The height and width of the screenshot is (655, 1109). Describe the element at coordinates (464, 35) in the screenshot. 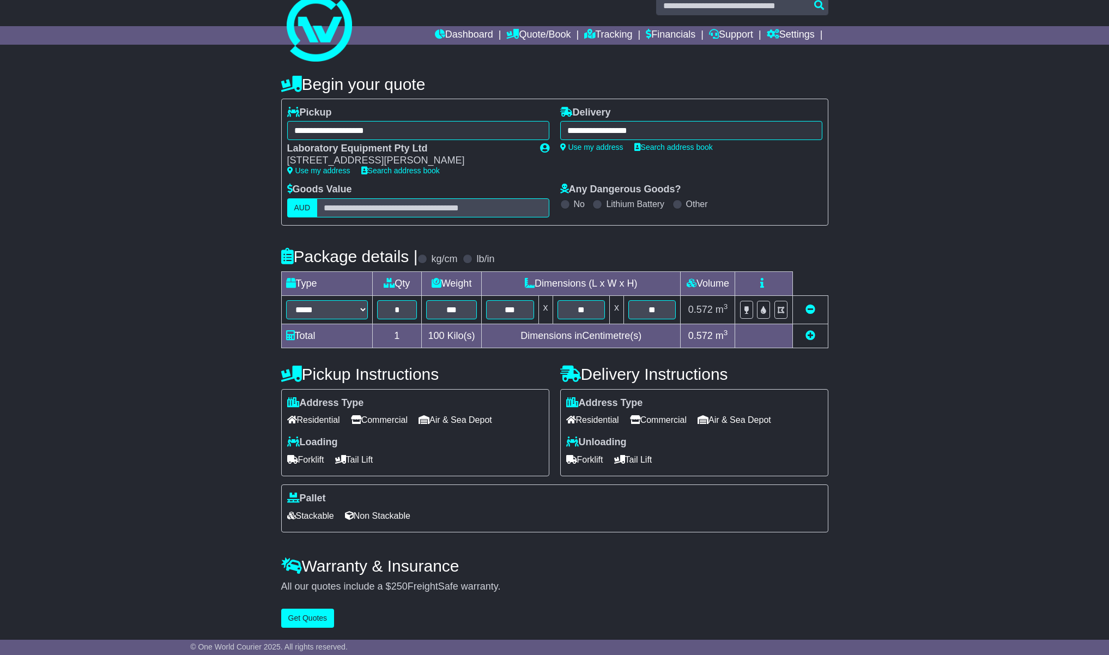

I see `a: Dashboard` at that location.